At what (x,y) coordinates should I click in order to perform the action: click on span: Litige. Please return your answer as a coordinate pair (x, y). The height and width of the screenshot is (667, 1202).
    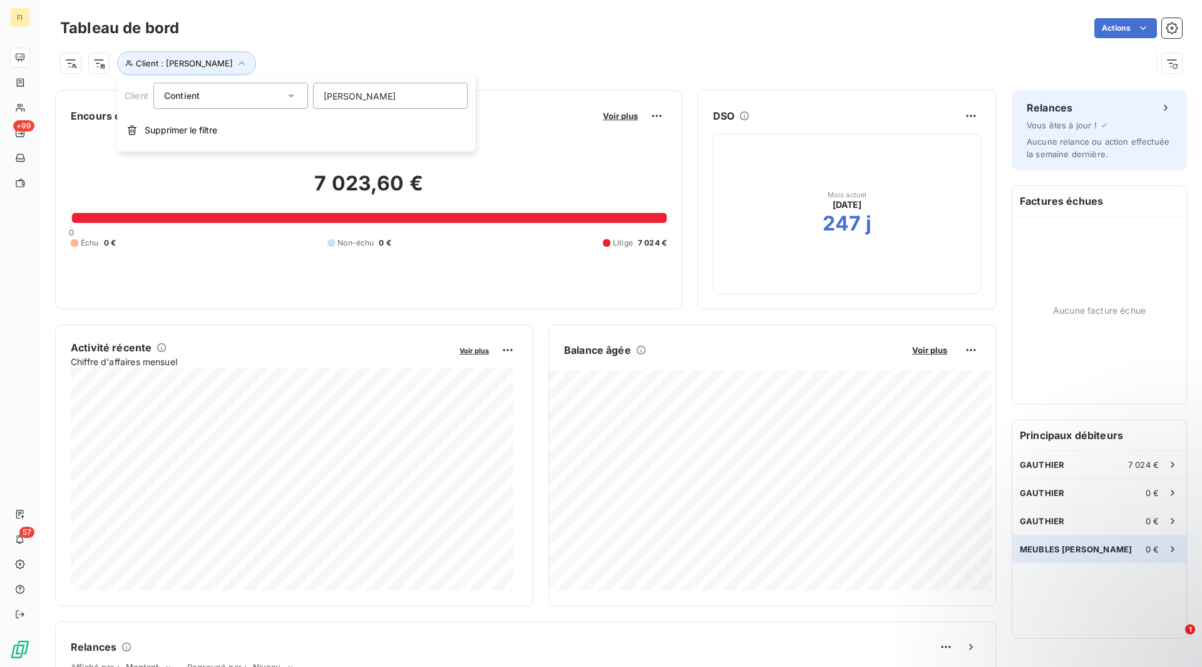
    Looking at the image, I should click on (623, 243).